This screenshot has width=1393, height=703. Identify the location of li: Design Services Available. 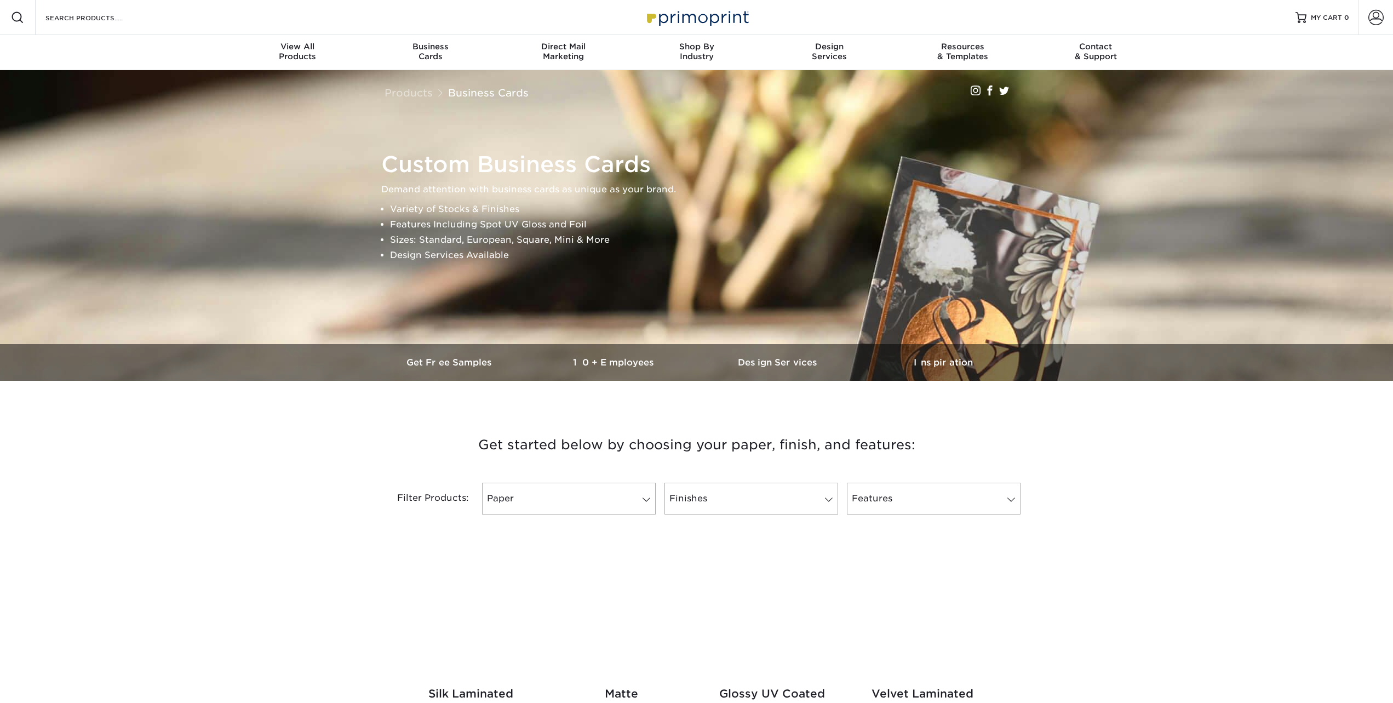
(706, 255).